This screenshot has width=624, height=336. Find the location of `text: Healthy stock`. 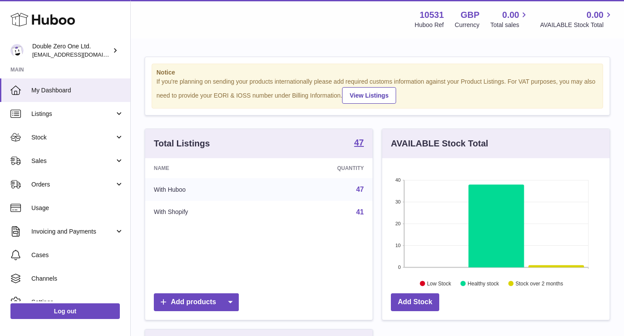

text: Healthy stock is located at coordinates (483, 283).